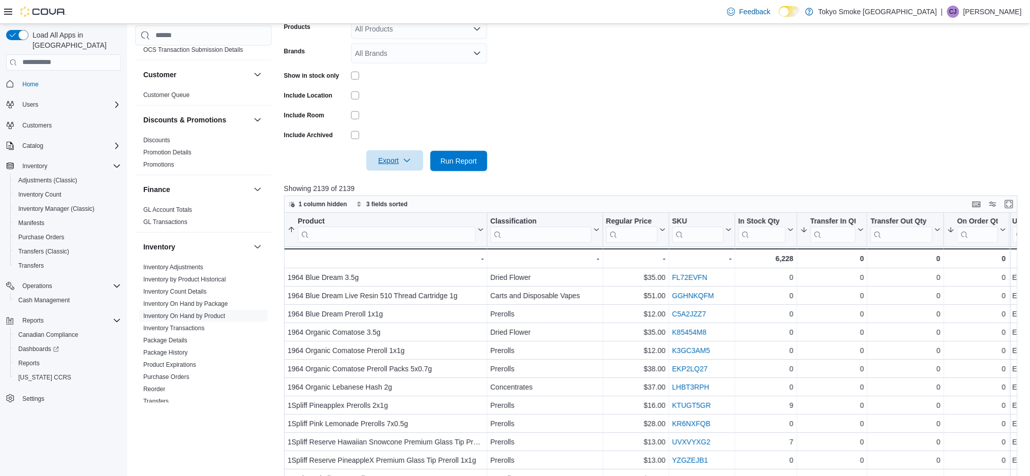 The height and width of the screenshot is (476, 1030). What do you see at coordinates (33, 146) in the screenshot?
I see `button: Catalog` at bounding box center [33, 146].